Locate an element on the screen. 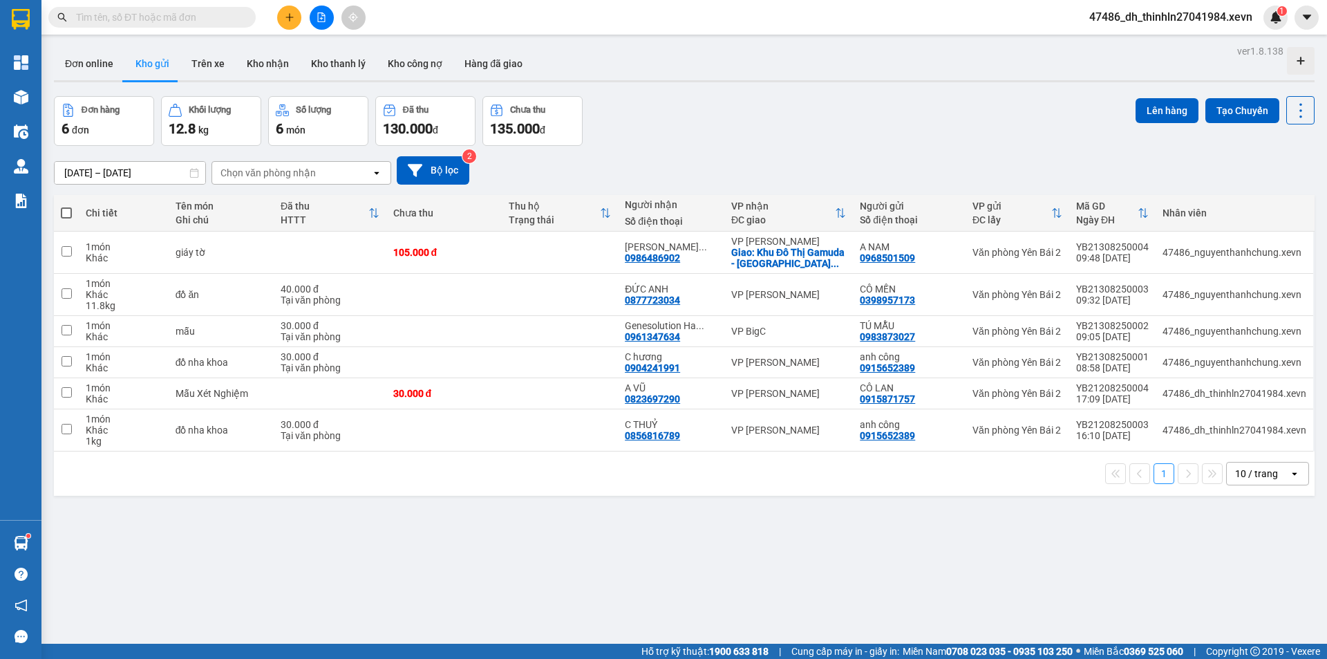  span: Miền Nam is located at coordinates (988, 651).